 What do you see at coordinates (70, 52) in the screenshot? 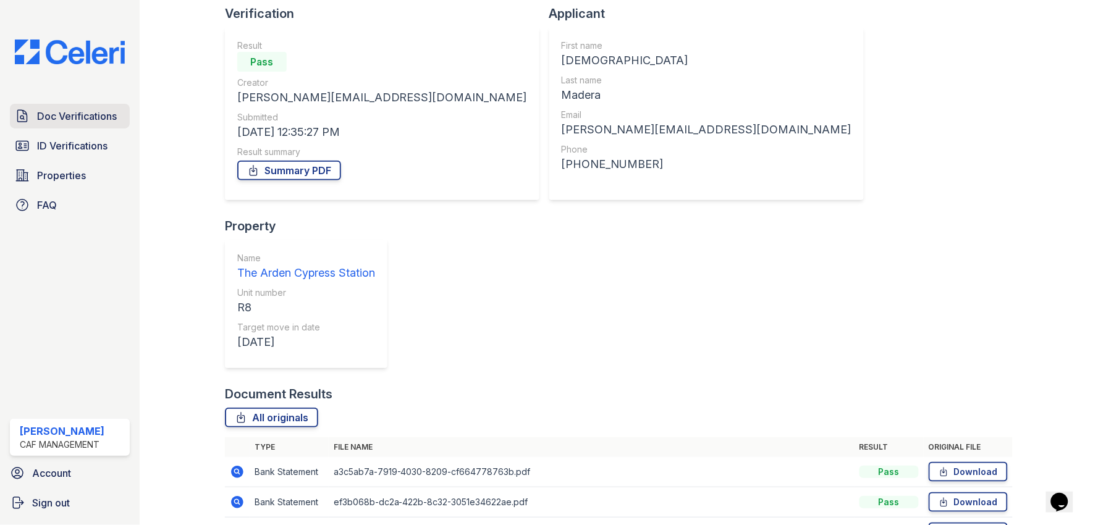
I see `img: CE_Logo_Blue-a8612792a0a2168367f1c8372b55b34899dd931a85d93a1a3d3e32e68fde9ad4.png` at bounding box center [70, 52].